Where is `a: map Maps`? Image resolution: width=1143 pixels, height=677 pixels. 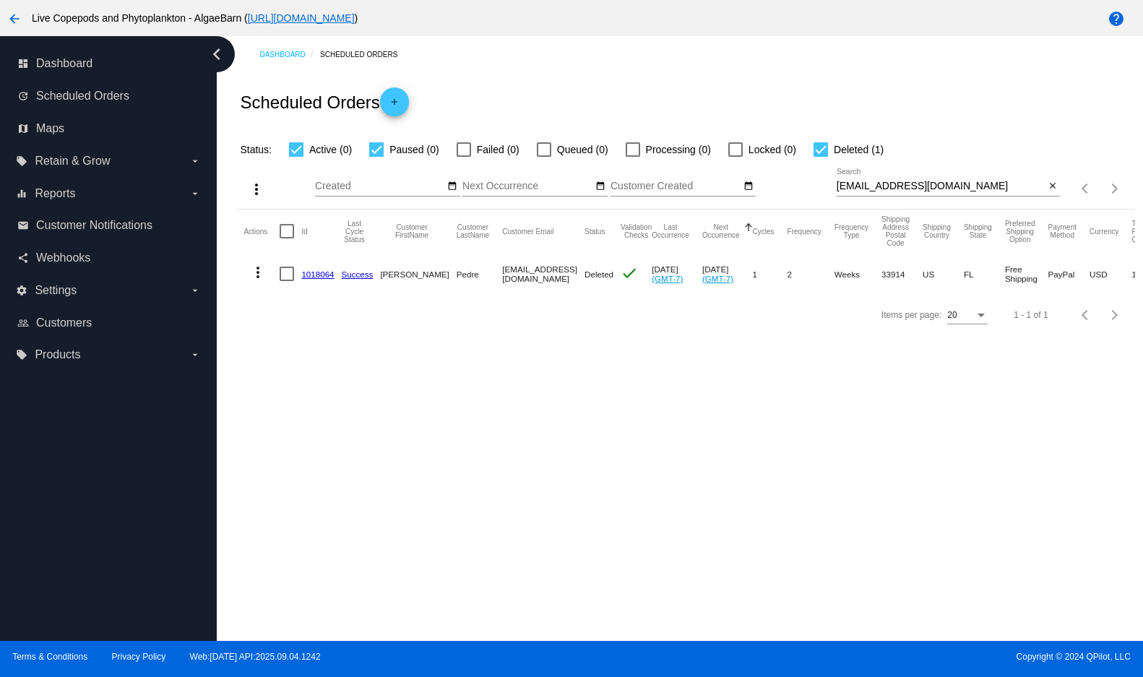
a: map Maps is located at coordinates (109, 129).